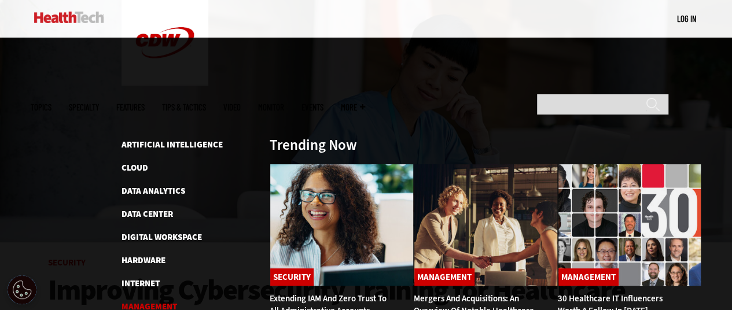 This screenshot has height=310, width=732. Describe the element at coordinates (22, 290) in the screenshot. I see `div: Cookie Settings` at that location.